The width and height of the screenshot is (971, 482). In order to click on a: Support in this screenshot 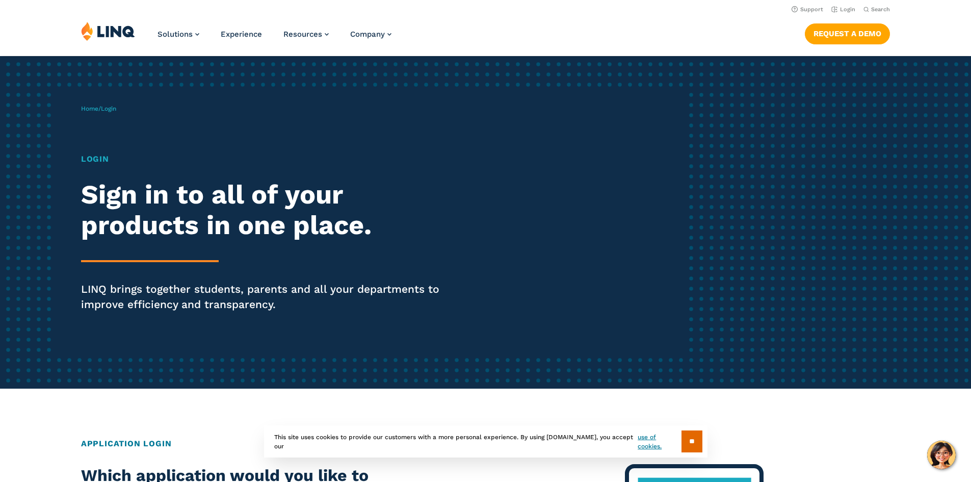, I will do `click(807, 9)`.